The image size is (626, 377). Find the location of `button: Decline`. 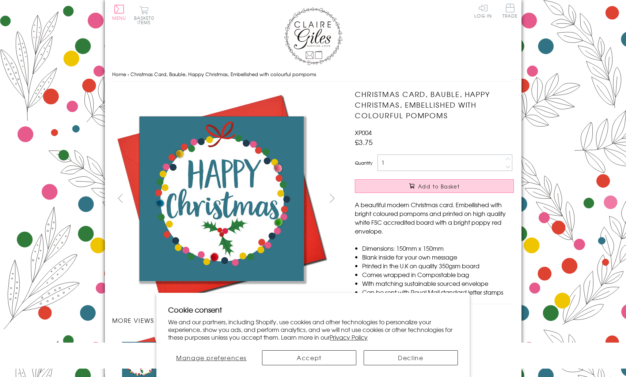

button: Decline is located at coordinates (411, 357).